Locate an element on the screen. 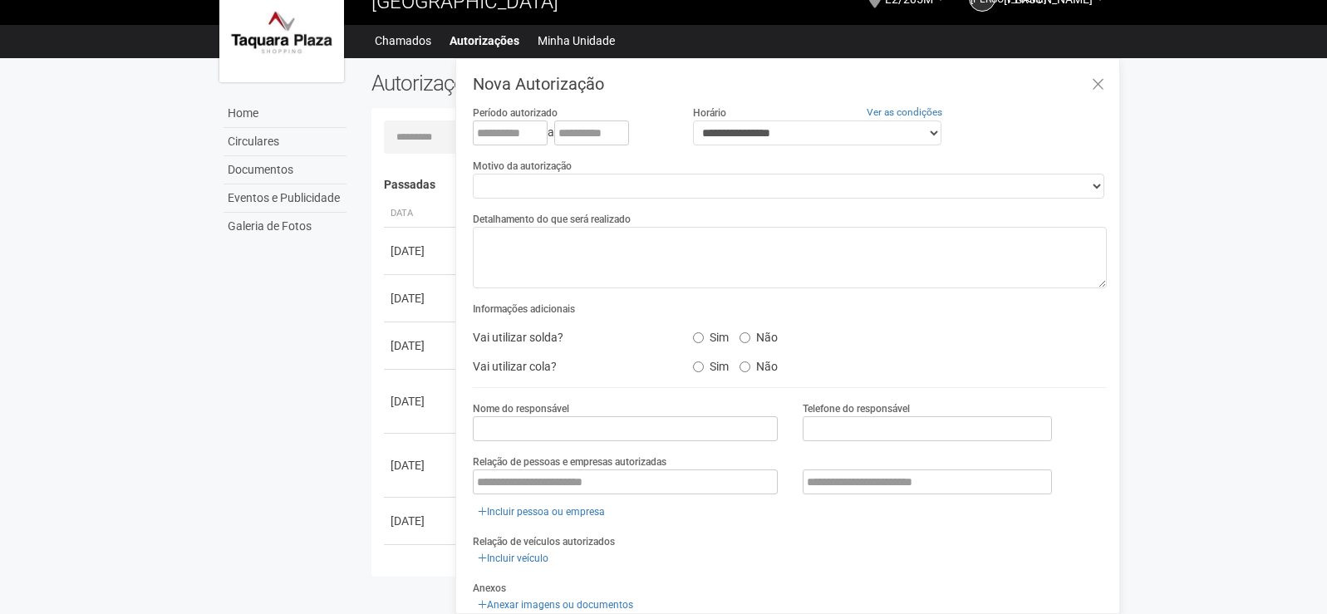  a: Documentos is located at coordinates (285, 170).